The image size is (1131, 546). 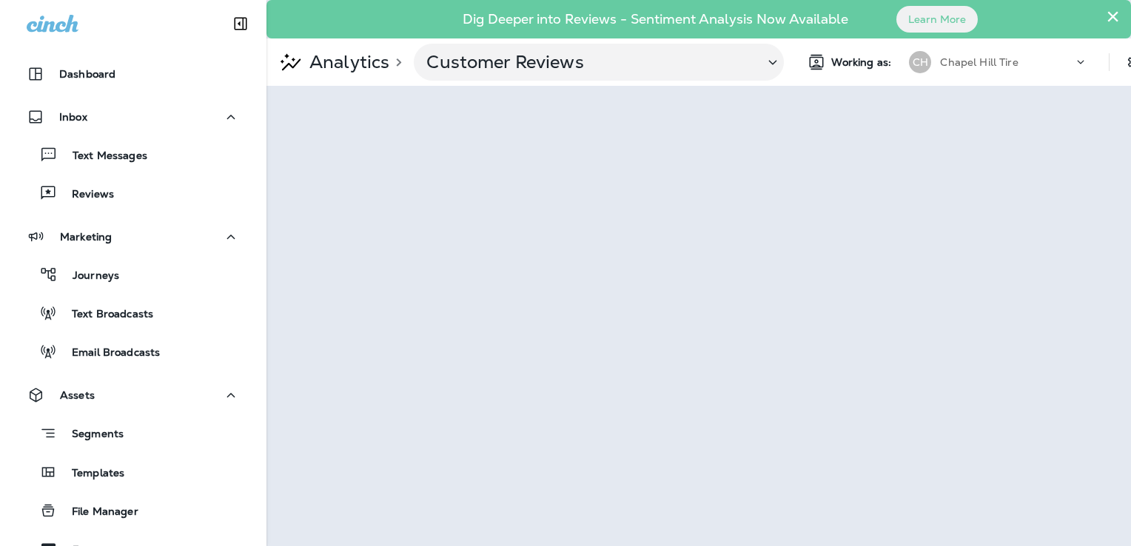 I want to click on p: Text Messages, so click(x=102, y=156).